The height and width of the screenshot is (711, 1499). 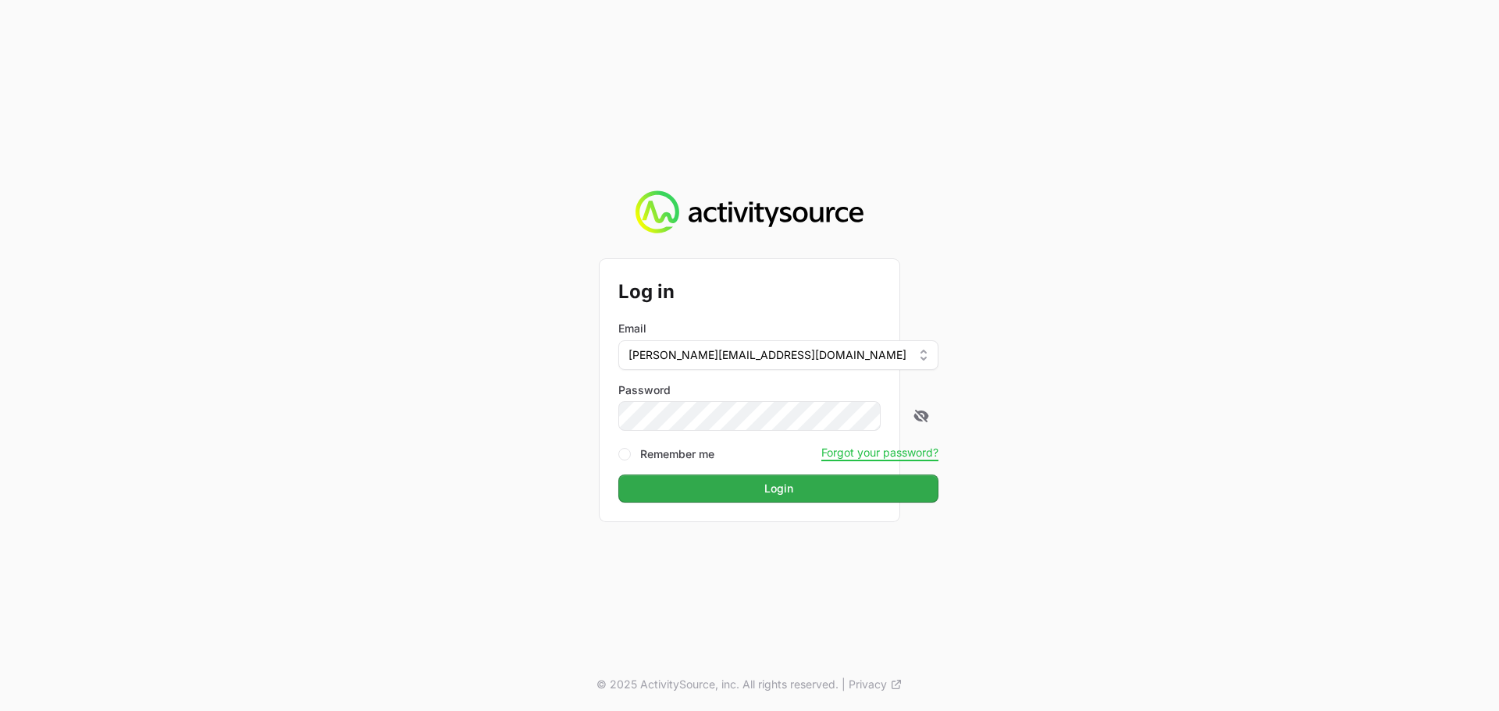 I want to click on h2: Log in, so click(x=778, y=292).